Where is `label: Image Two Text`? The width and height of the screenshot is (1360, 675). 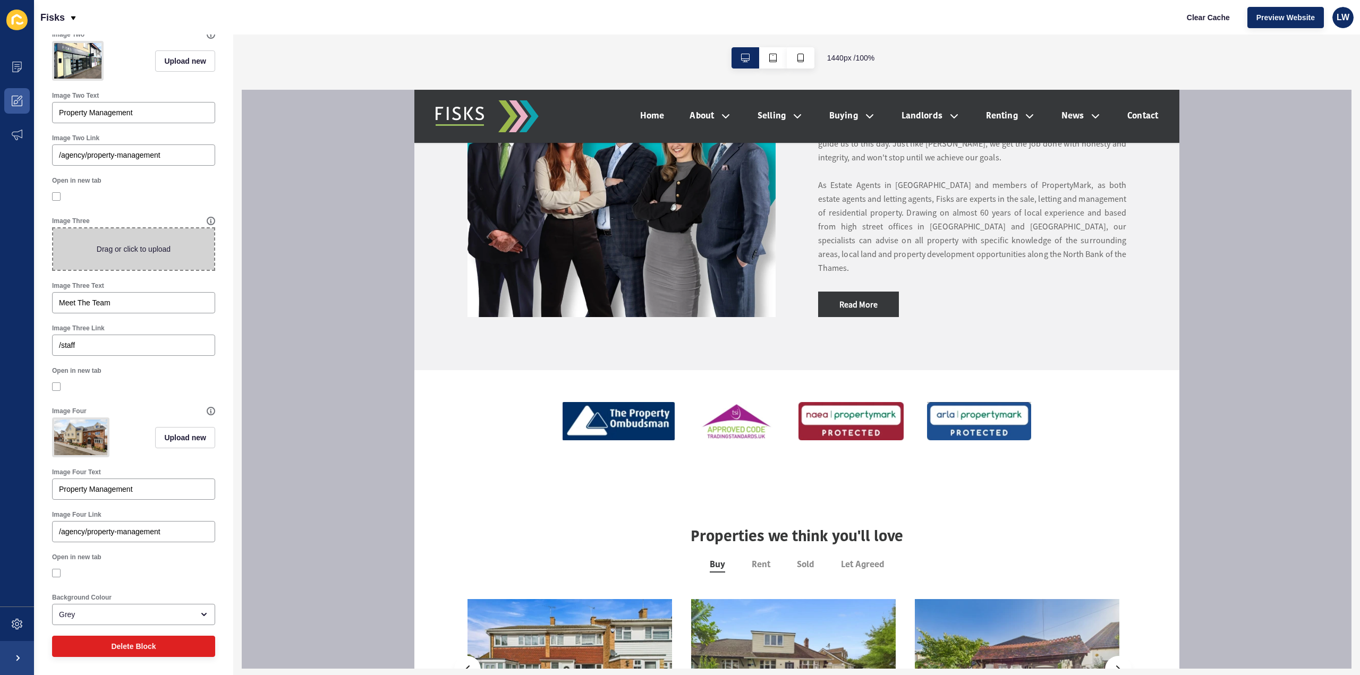
label: Image Two Text is located at coordinates (75, 96).